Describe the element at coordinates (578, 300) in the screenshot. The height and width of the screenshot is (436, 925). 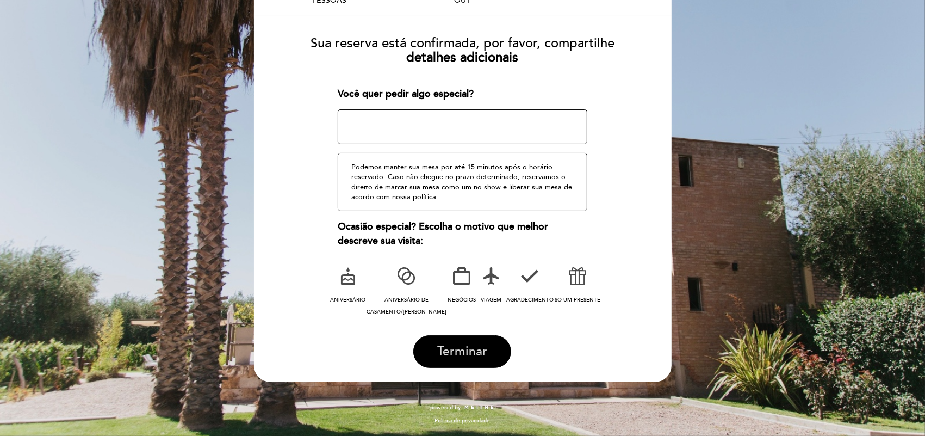
I see `span: SO UM PRESENTE` at that location.